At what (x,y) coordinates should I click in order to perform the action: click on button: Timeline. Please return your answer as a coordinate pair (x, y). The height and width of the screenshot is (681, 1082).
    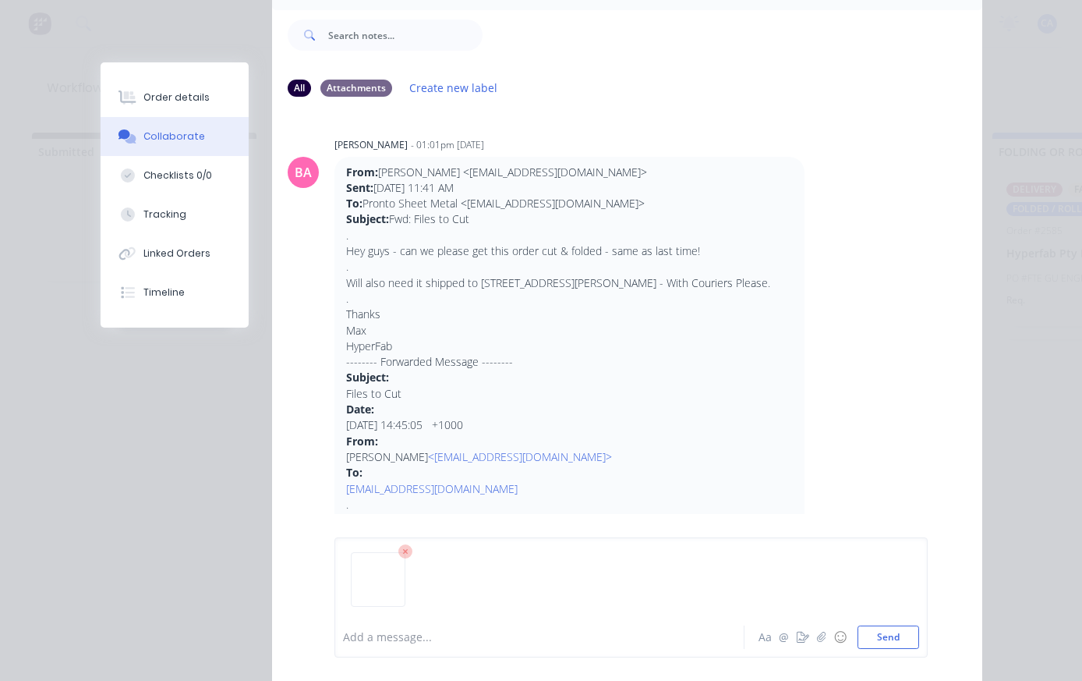
    Looking at the image, I should click on (175, 292).